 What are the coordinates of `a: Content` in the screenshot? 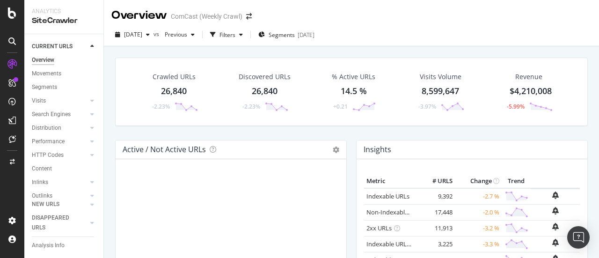 It's located at (64, 169).